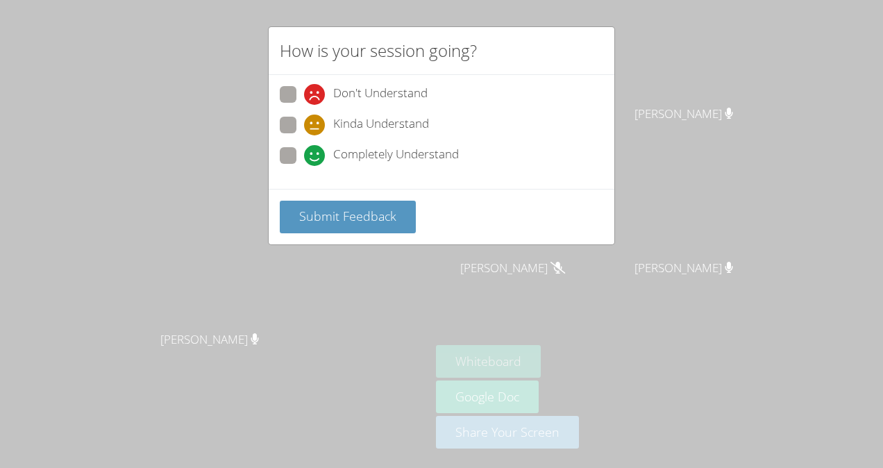  What do you see at coordinates (381, 125) in the screenshot?
I see `span: Kinda Understand` at bounding box center [381, 125].